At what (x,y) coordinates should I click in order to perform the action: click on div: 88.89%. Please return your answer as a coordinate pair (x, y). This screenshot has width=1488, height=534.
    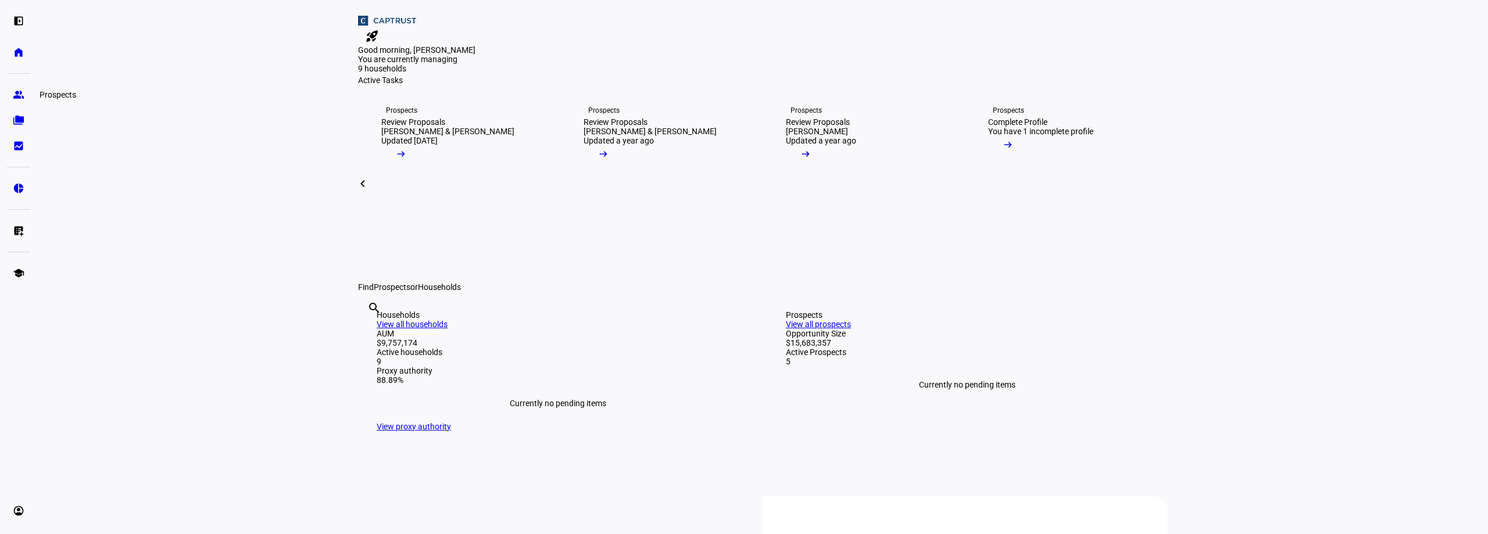
    Looking at the image, I should click on (558, 380).